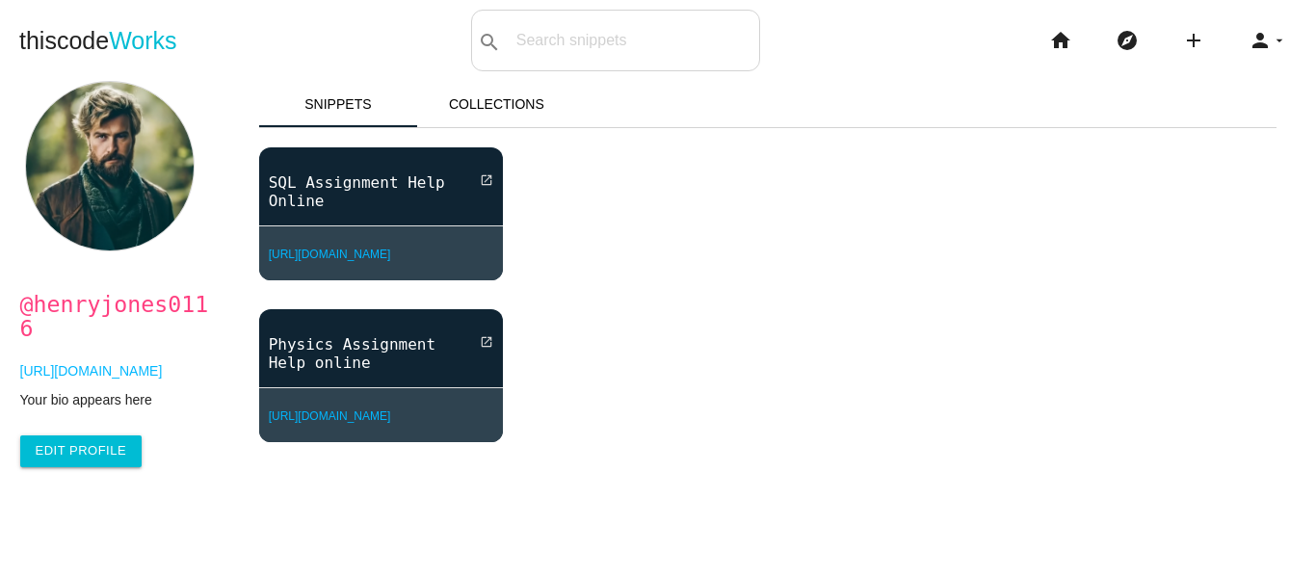  I want to click on a: Edit Profile, so click(81, 451).